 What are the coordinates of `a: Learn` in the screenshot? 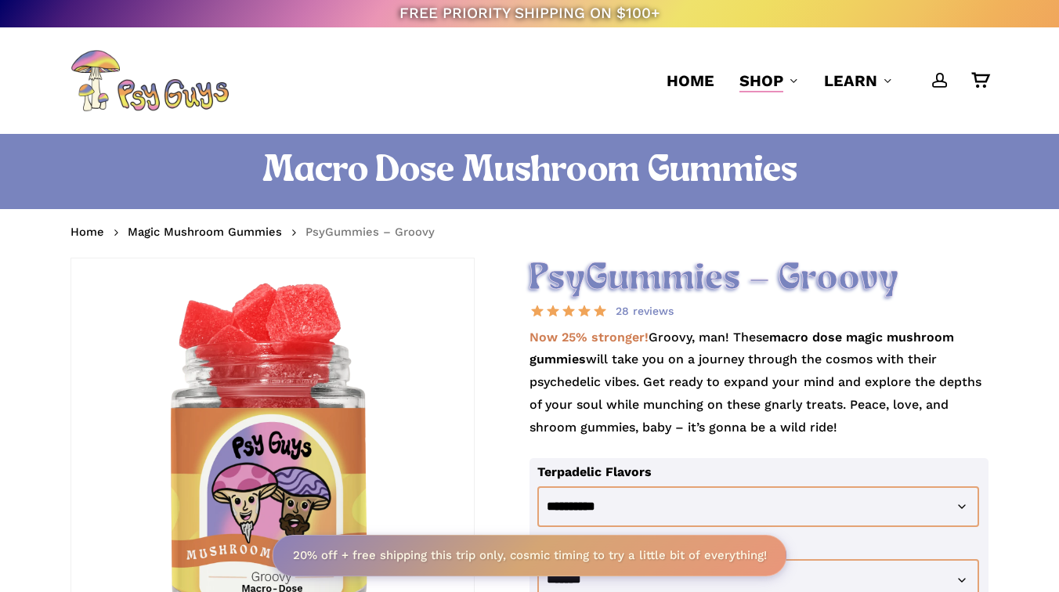 It's located at (858, 81).